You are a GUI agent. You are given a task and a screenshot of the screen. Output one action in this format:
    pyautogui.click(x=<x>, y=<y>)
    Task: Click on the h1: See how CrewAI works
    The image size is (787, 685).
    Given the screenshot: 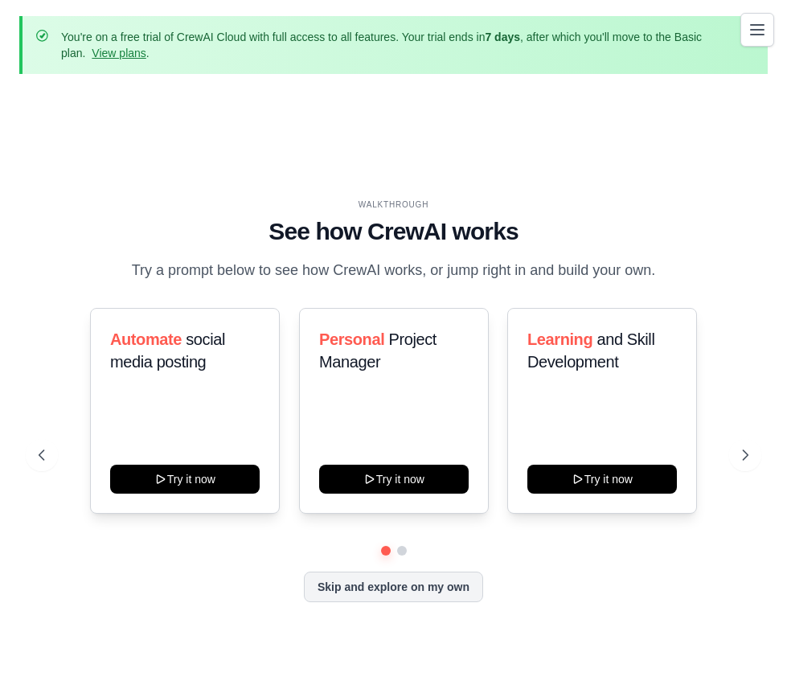 What is the action you would take?
    pyautogui.click(x=393, y=232)
    